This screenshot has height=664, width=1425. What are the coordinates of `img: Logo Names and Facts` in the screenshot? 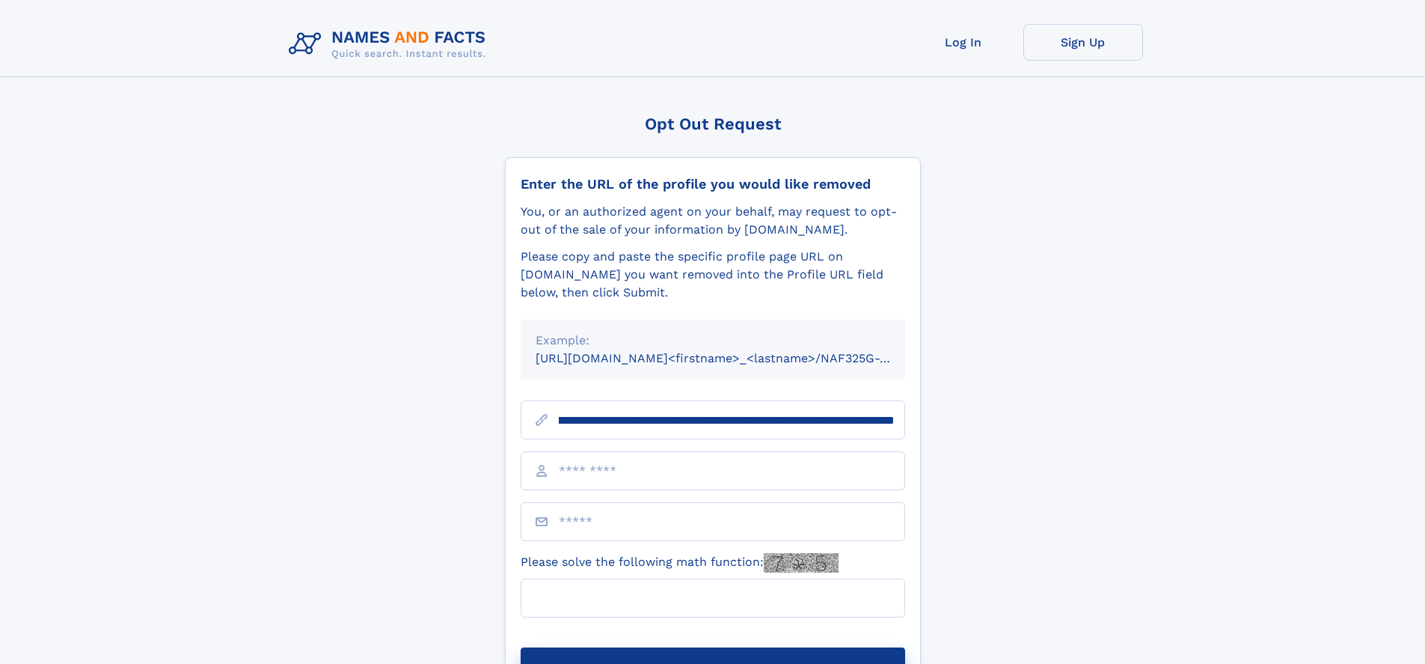 It's located at (391, 44).